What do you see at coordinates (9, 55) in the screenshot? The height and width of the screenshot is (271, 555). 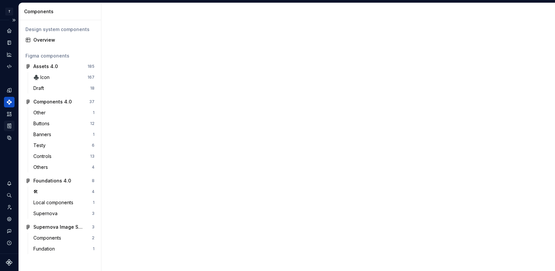 I see `a: Analytics` at bounding box center [9, 55].